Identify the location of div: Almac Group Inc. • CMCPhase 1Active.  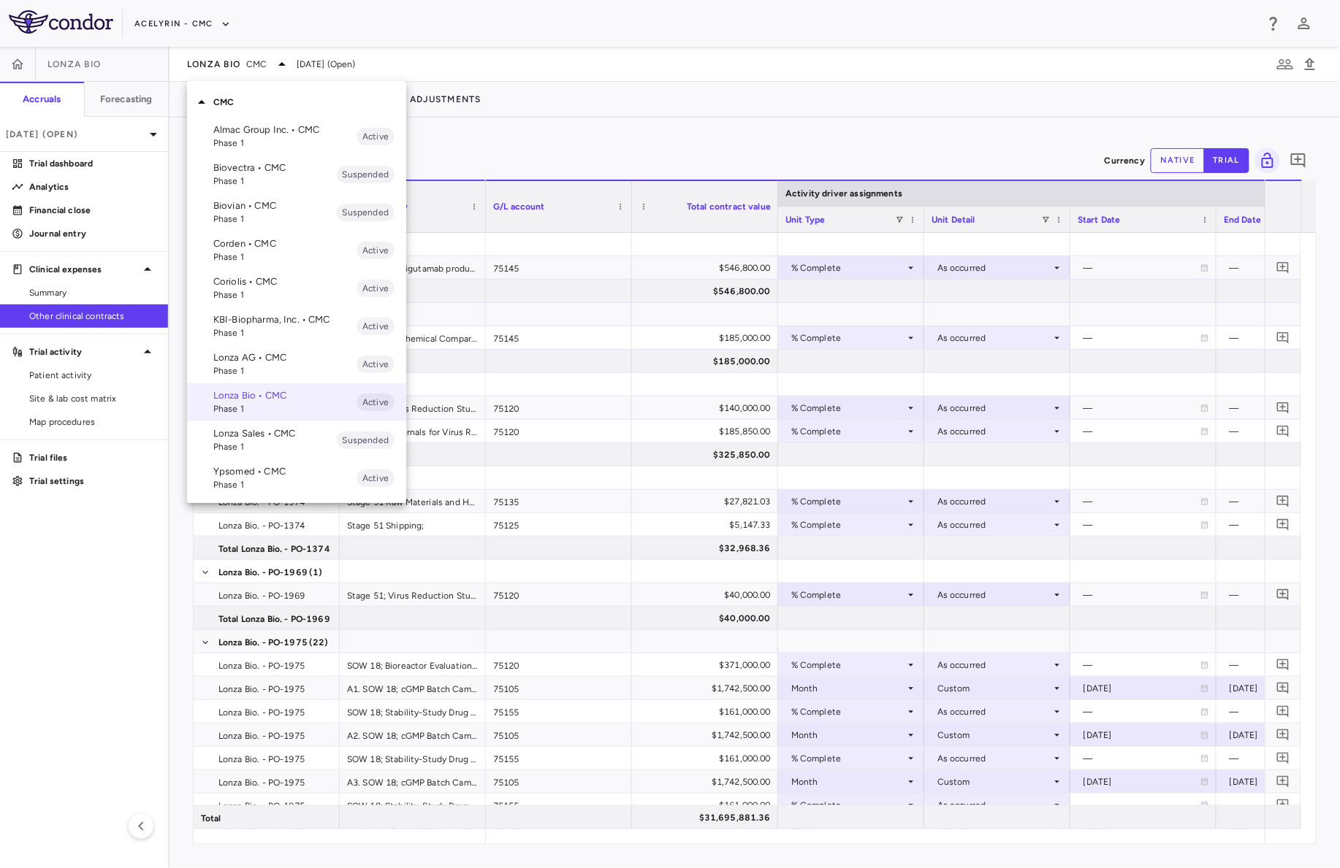
(297, 137).